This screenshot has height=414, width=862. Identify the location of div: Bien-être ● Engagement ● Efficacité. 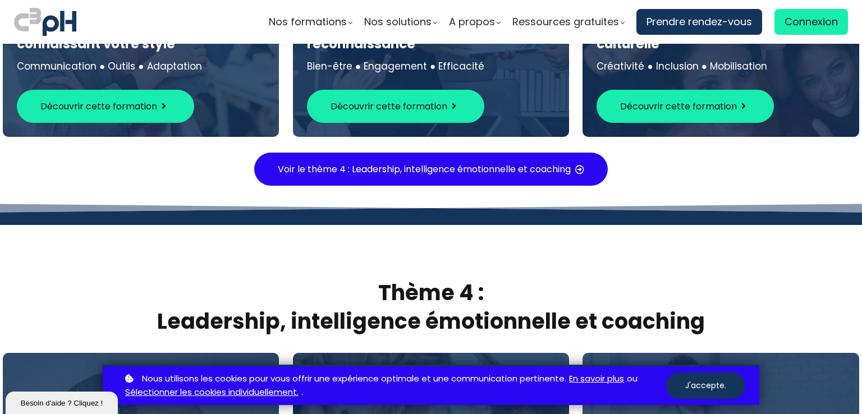
(431, 66).